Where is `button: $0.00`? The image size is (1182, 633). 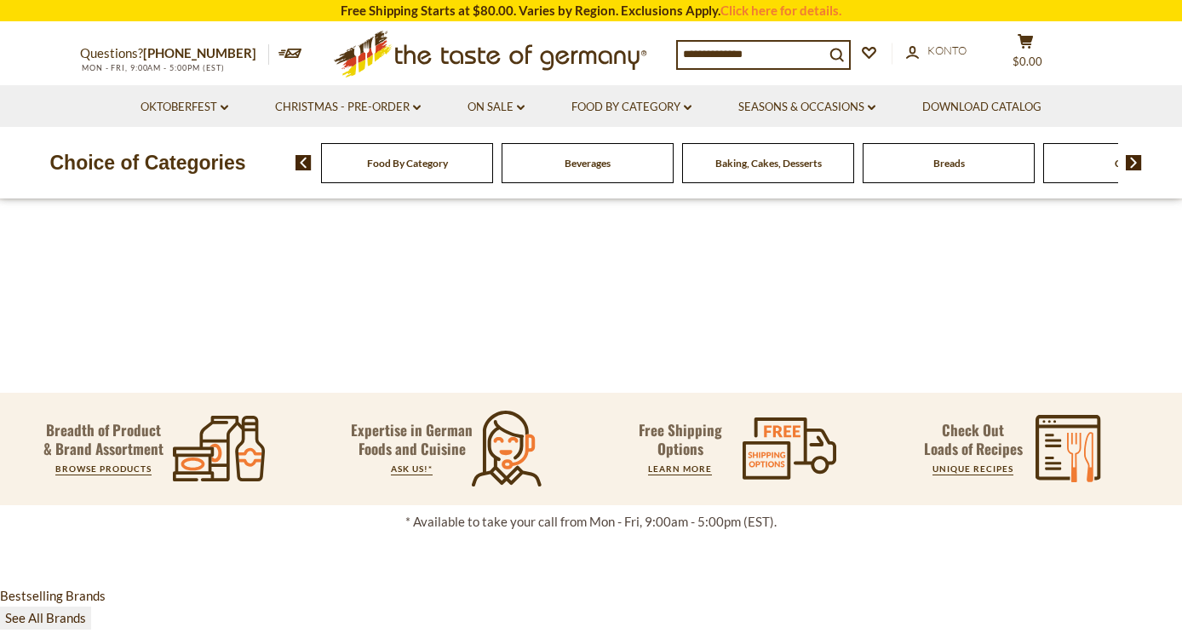 button: $0.00 is located at coordinates (1026, 55).